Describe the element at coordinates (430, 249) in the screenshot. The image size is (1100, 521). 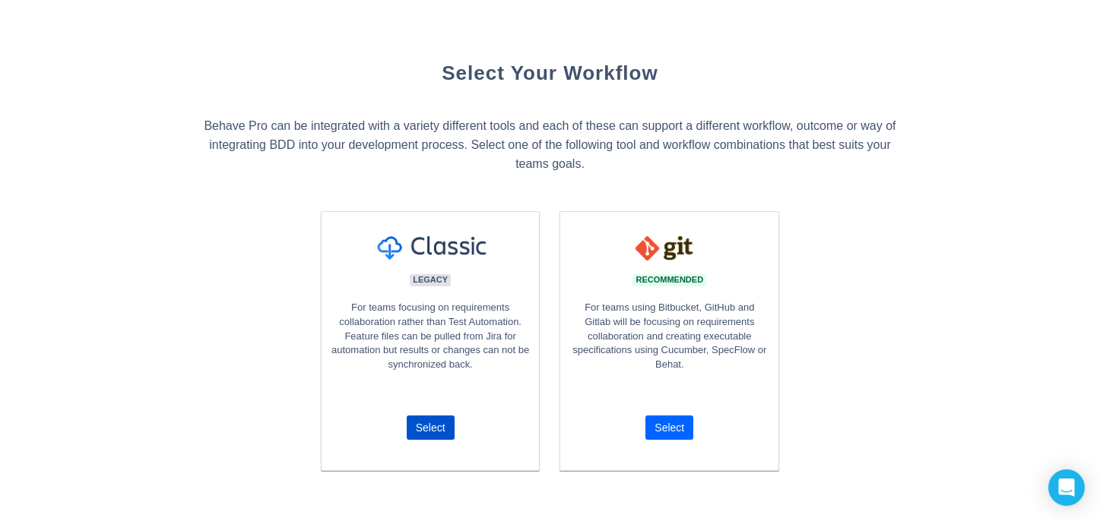
I see `img: 1a3024de48460b25a1926d71d5b7bdbe.png` at that location.